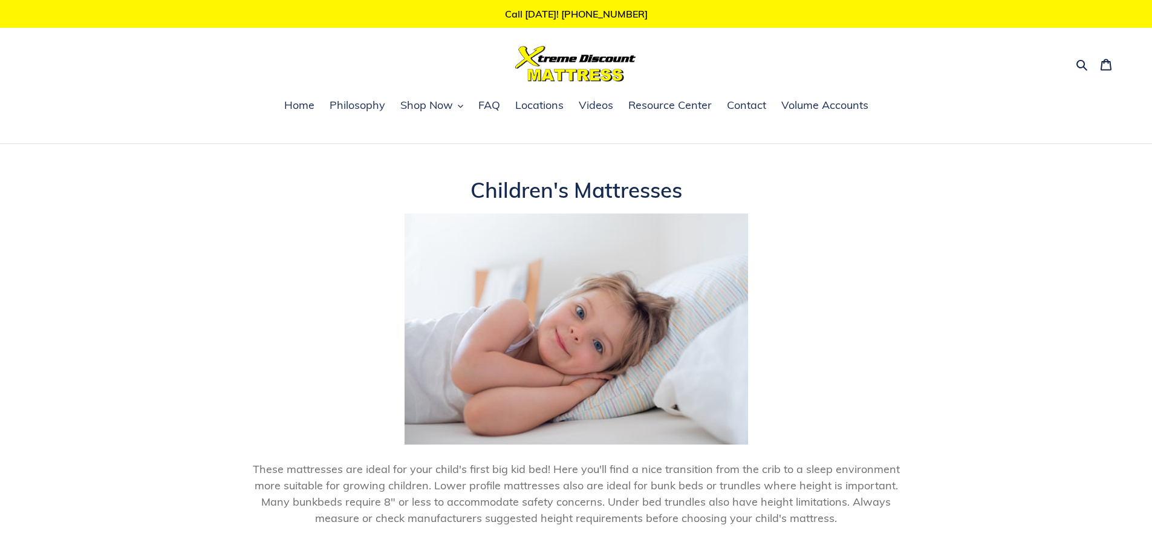 This screenshot has width=1152, height=551. Describe the element at coordinates (299, 106) in the screenshot. I see `a: Home` at that location.